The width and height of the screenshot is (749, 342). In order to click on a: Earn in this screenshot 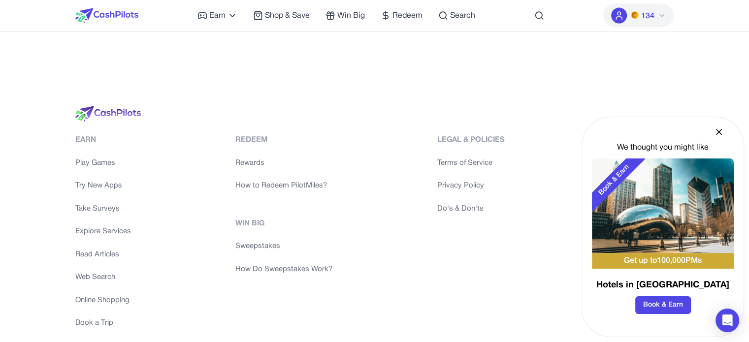, I will do `click(217, 16)`.